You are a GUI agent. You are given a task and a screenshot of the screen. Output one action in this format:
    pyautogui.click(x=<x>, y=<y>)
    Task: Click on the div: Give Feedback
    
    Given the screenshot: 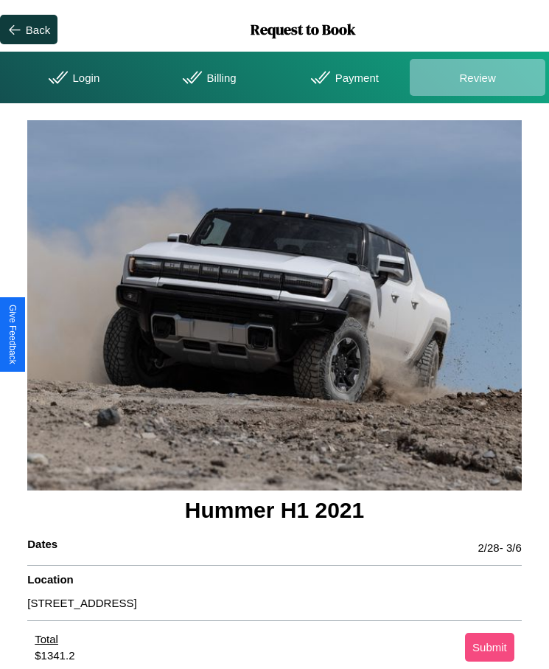 What is the action you would take?
    pyautogui.click(x=13, y=334)
    